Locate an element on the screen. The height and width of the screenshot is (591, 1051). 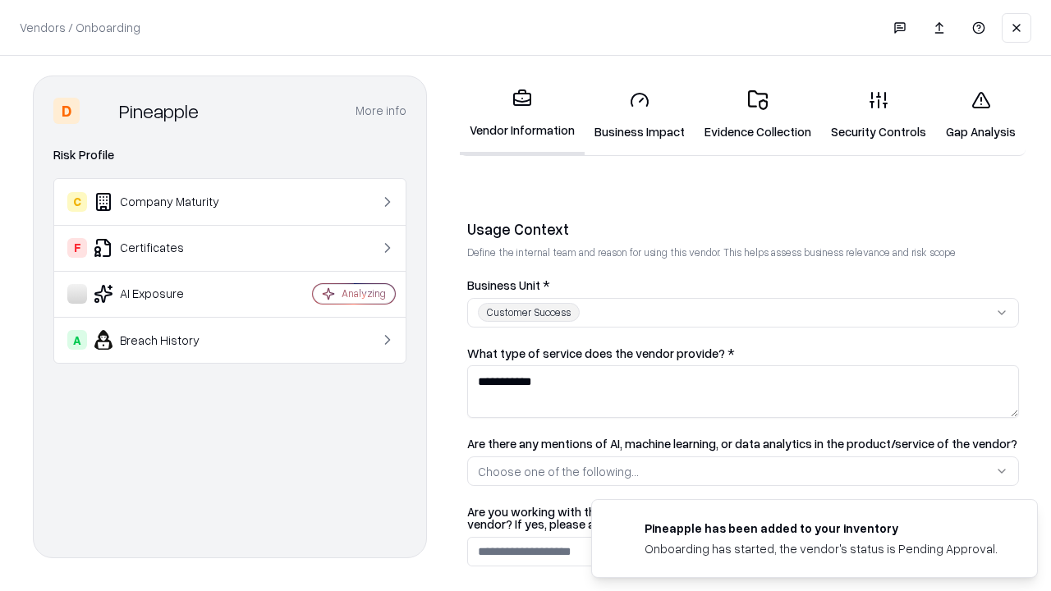
div: Pineapple has been added to your inventory is located at coordinates (821, 528).